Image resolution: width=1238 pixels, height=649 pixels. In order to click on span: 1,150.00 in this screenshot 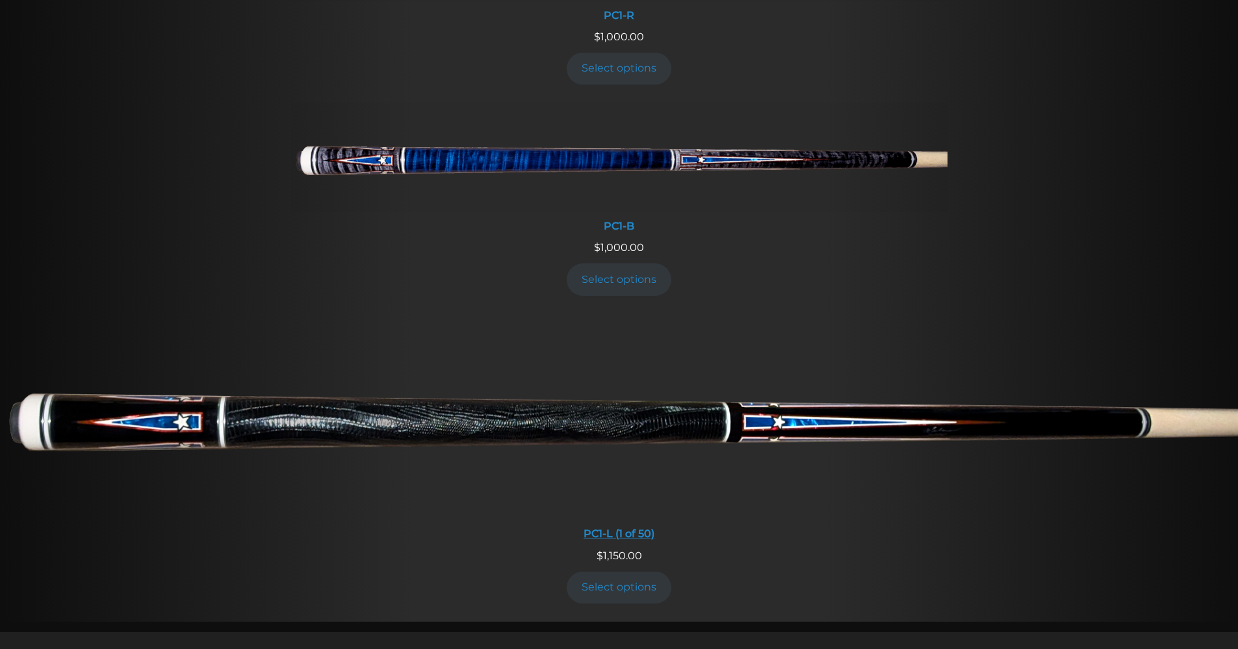, I will do `click(619, 555)`.